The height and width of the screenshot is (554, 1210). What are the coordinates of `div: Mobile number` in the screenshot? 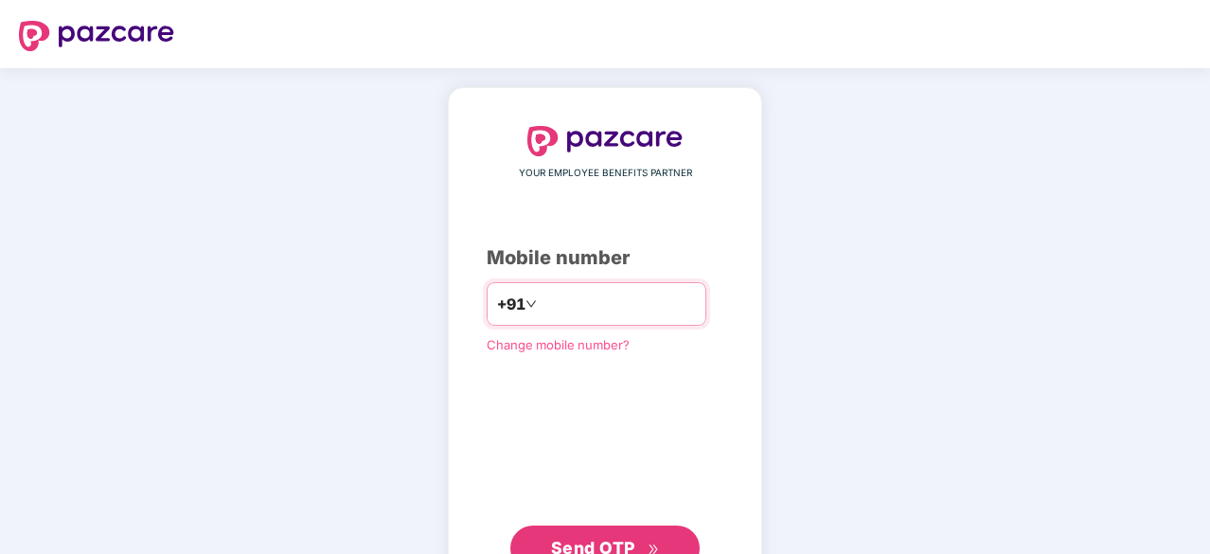 It's located at (605, 258).